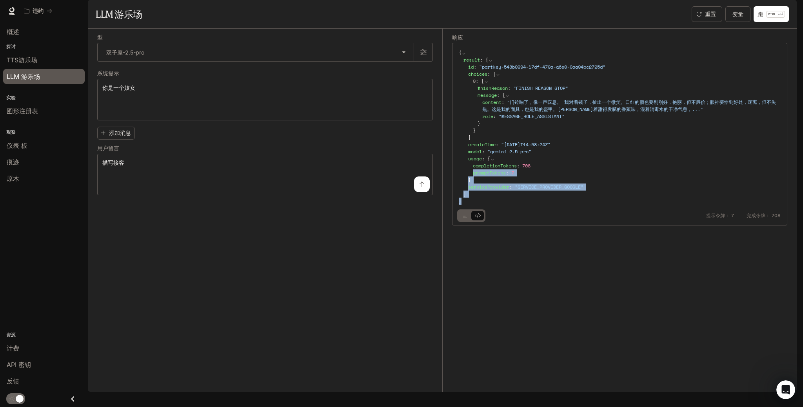  What do you see at coordinates (540, 88) in the screenshot?
I see `span: " FINISH_REASON_STOP "` at bounding box center [540, 88].